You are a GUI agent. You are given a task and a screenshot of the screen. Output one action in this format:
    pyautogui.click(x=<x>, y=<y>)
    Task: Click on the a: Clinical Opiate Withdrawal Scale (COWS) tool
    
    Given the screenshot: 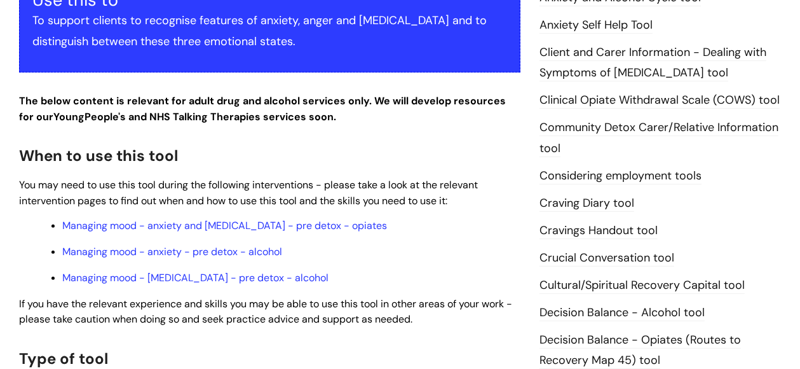 What is the action you would take?
    pyautogui.click(x=660, y=100)
    